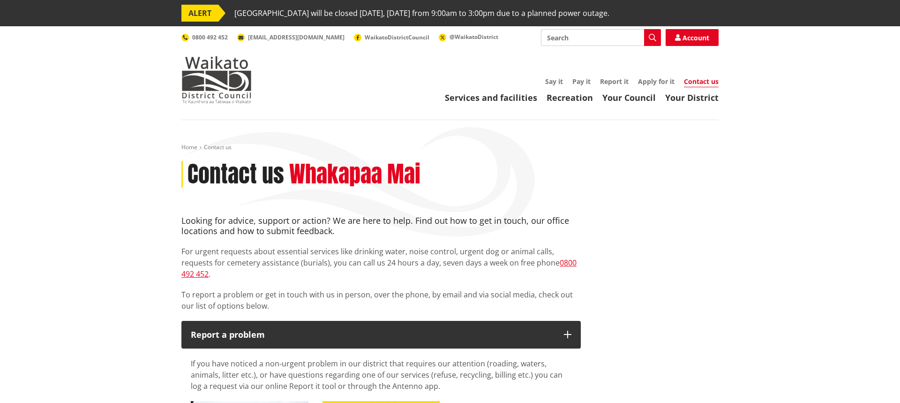 This screenshot has height=403, width=900. I want to click on a: Your District, so click(692, 98).